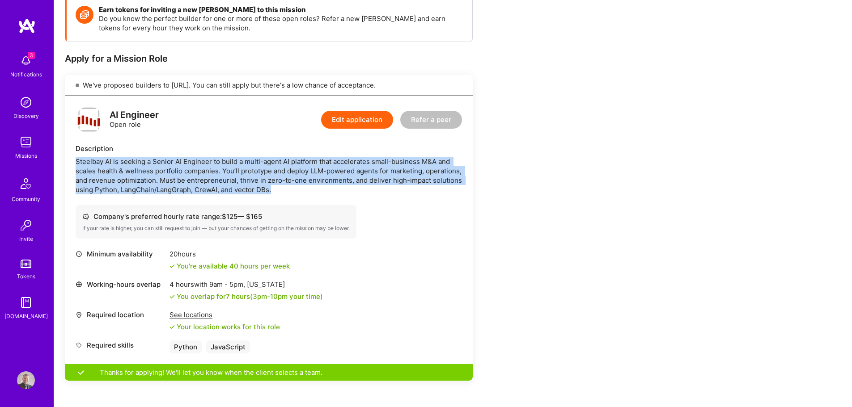 The width and height of the screenshot is (852, 407). What do you see at coordinates (26, 116) in the screenshot?
I see `div: Discovery` at bounding box center [26, 116].